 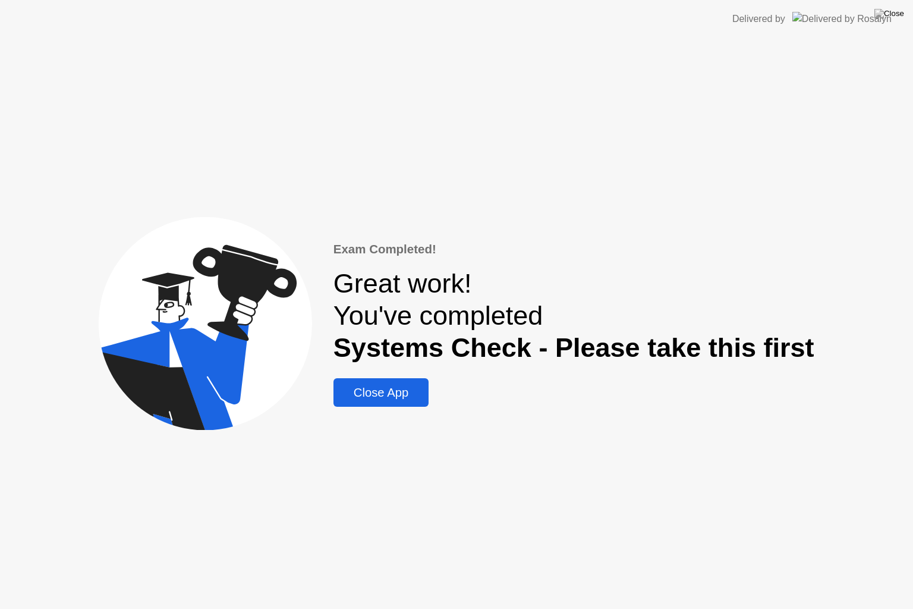 What do you see at coordinates (574, 316) in the screenshot?
I see `div: Great work! You've completed` at bounding box center [574, 316].